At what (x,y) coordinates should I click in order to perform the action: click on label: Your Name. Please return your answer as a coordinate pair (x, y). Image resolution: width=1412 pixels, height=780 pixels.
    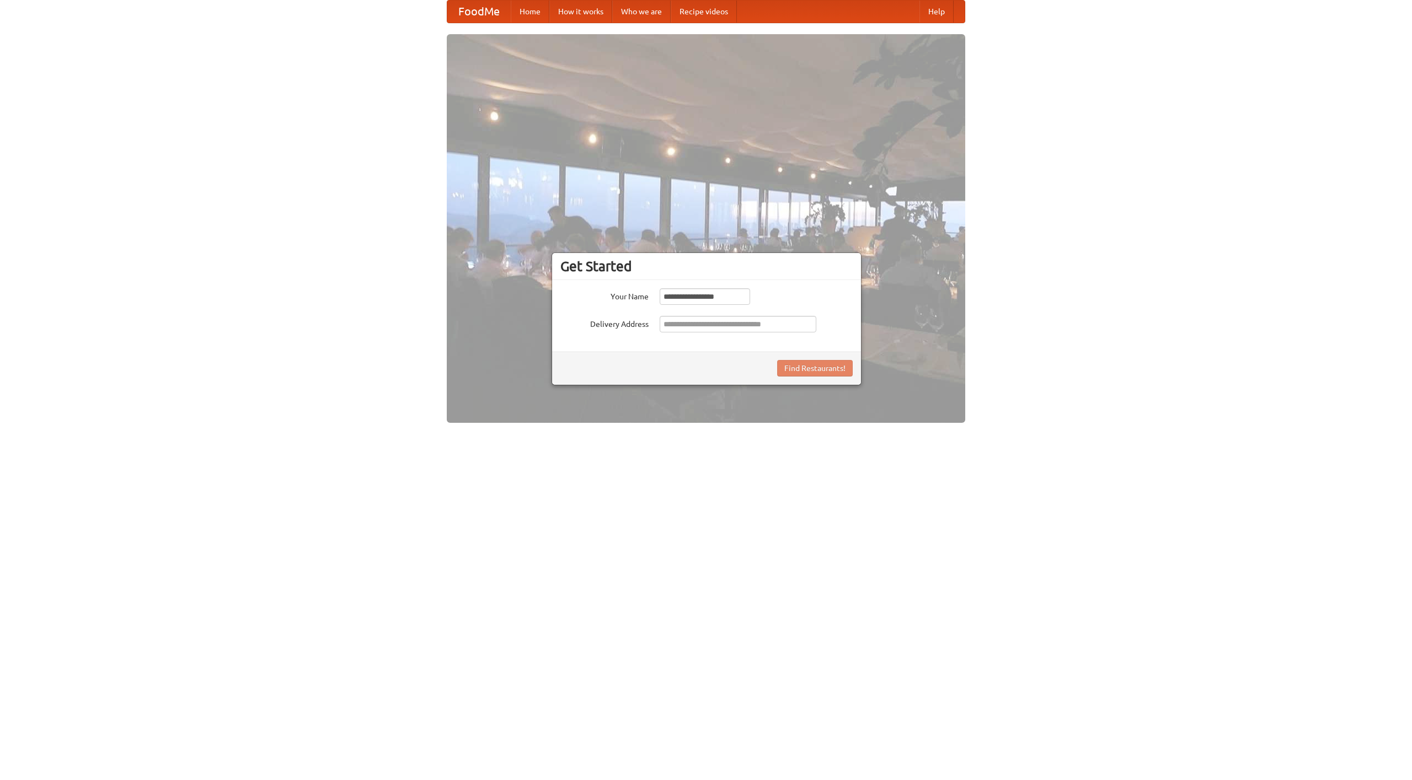
    Looking at the image, I should click on (604, 295).